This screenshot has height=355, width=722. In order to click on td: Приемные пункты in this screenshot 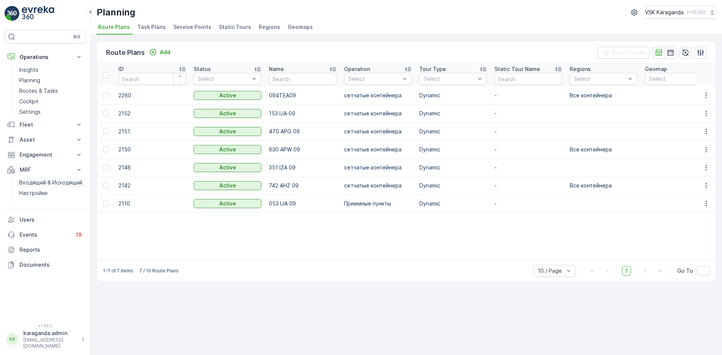, I will do `click(378, 204)`.